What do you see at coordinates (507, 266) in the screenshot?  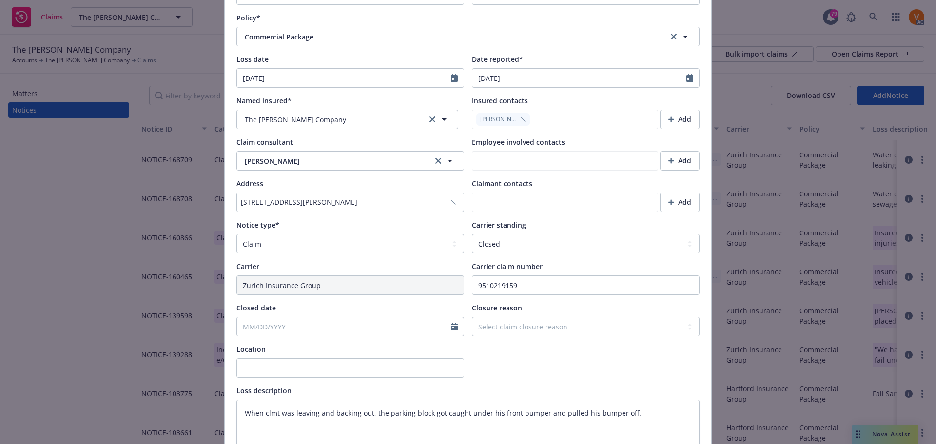 I see `span: Carrier claim number` at bounding box center [507, 266].